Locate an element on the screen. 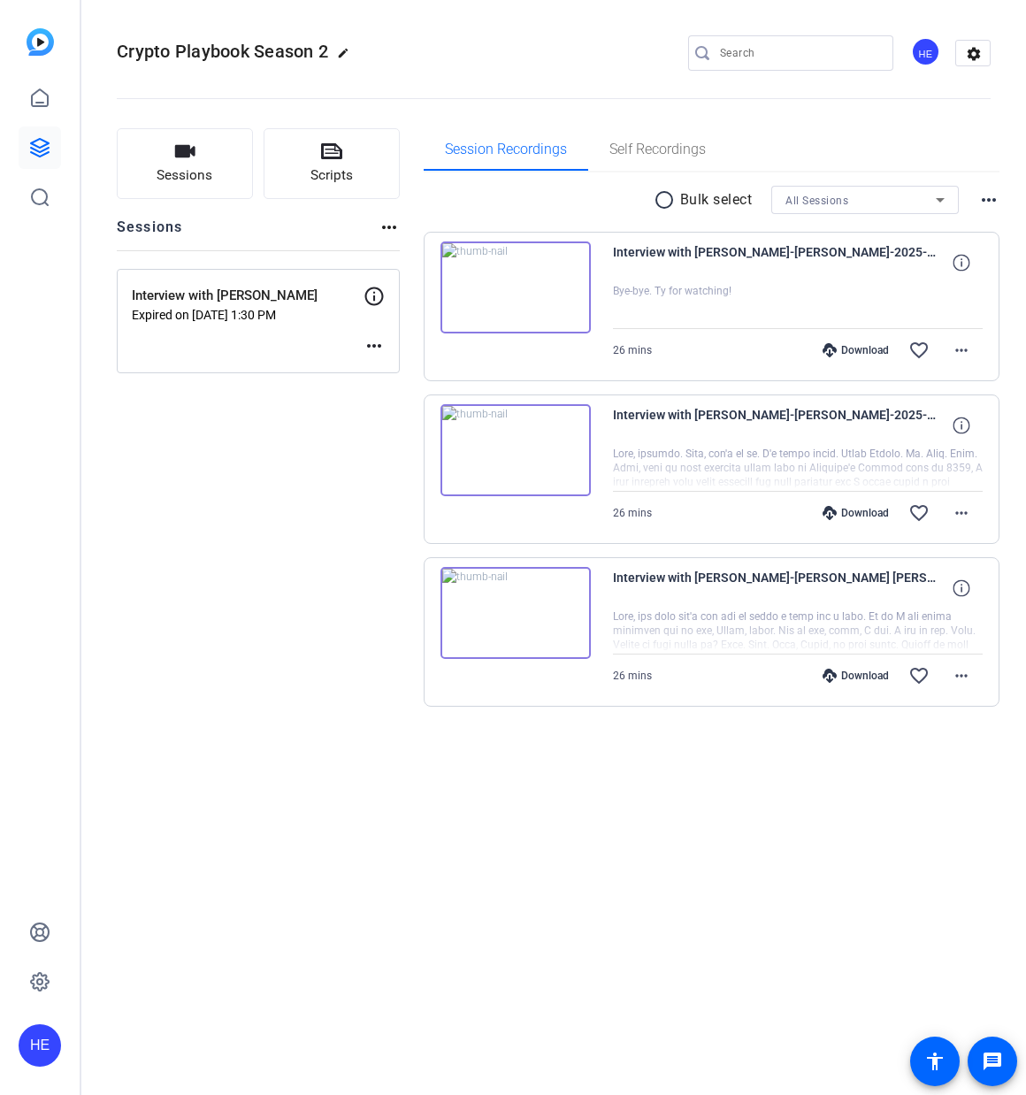 The width and height of the screenshot is (1026, 1095). p: Bulk select is located at coordinates (716, 200).